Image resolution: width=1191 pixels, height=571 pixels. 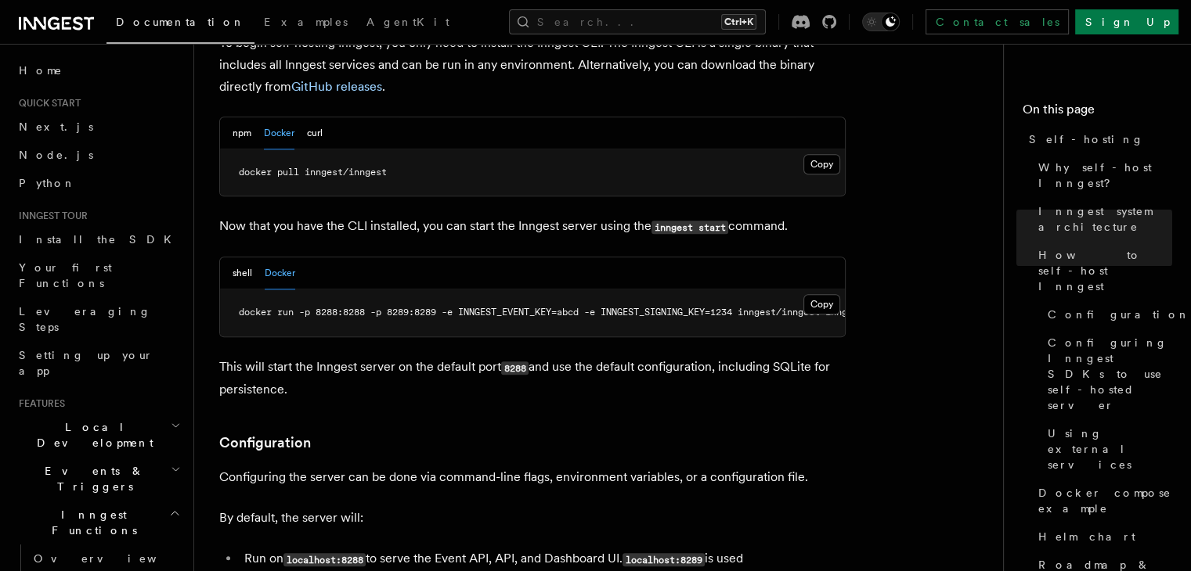 I want to click on span: Inngest tour, so click(x=50, y=216).